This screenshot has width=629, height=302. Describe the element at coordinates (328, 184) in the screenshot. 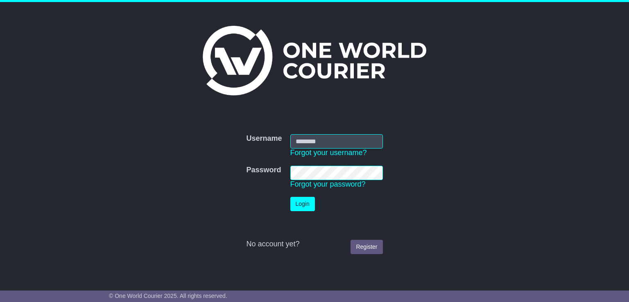

I see `a: Forgot your password?` at that location.